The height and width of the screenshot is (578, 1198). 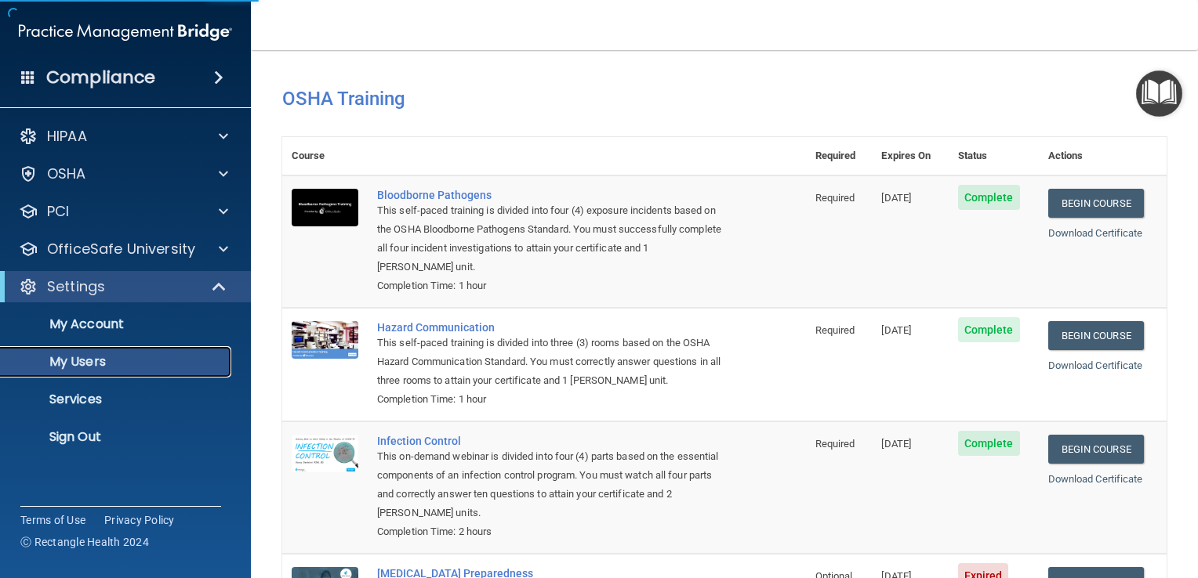 I want to click on button: Open Resource Center, so click(x=1158, y=93).